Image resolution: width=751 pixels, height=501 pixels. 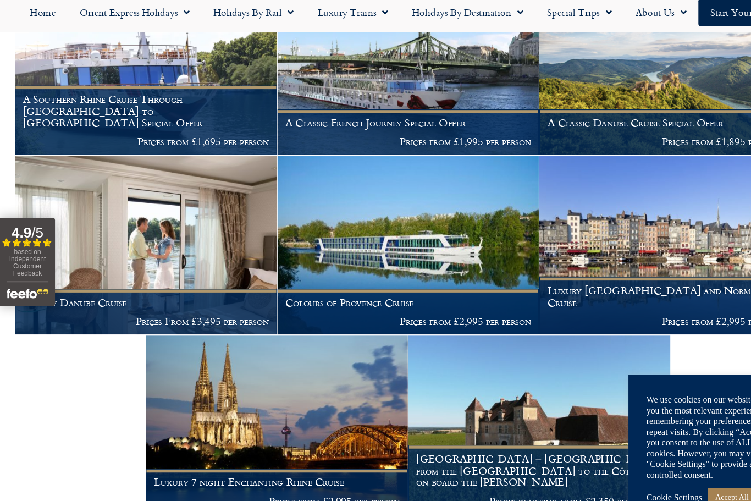 I want to click on a: Orient Express Holidays, so click(x=124, y=18).